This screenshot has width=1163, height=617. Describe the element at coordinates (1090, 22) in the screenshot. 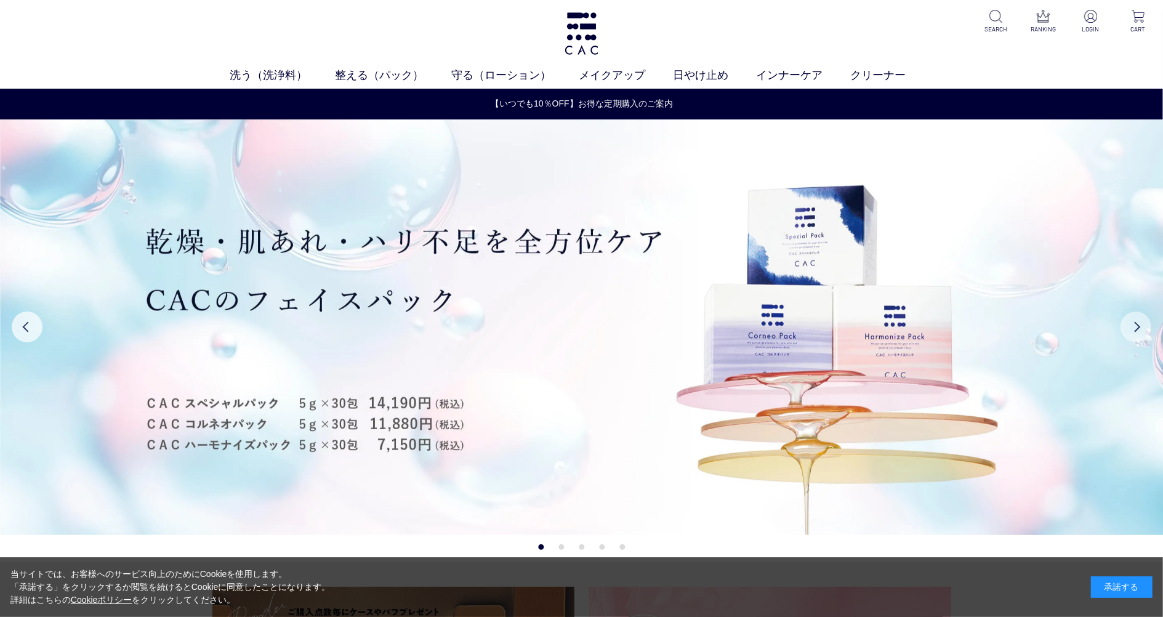

I see `a: LOGIN` at that location.